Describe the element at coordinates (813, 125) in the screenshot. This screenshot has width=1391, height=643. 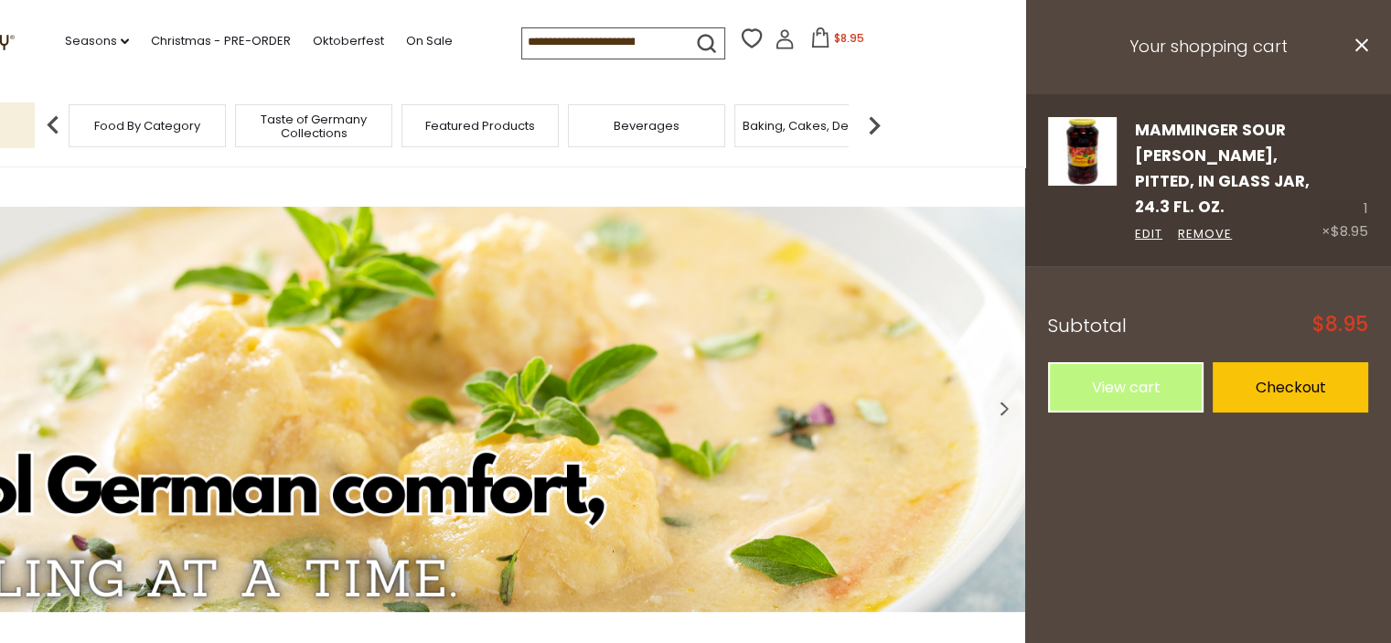
I see `span: Baking, Cakes, Desserts` at that location.